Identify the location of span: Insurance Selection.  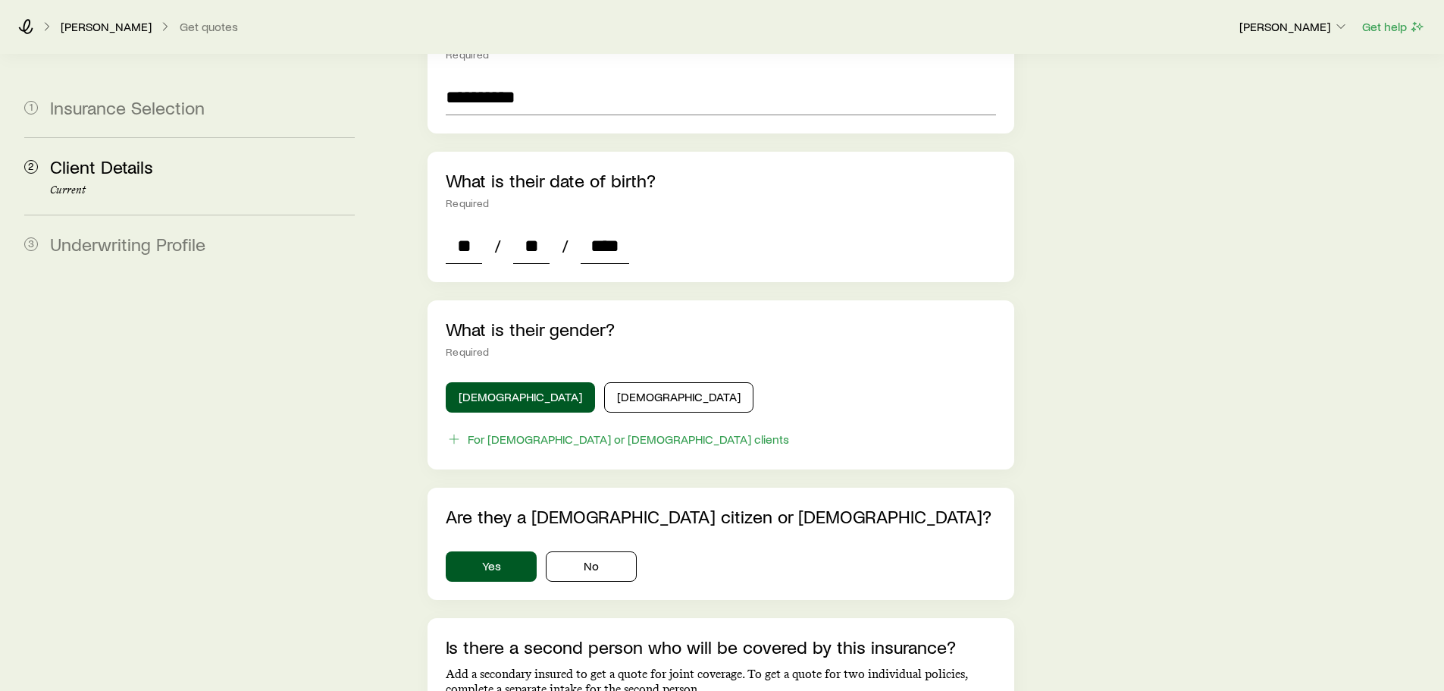
(127, 107).